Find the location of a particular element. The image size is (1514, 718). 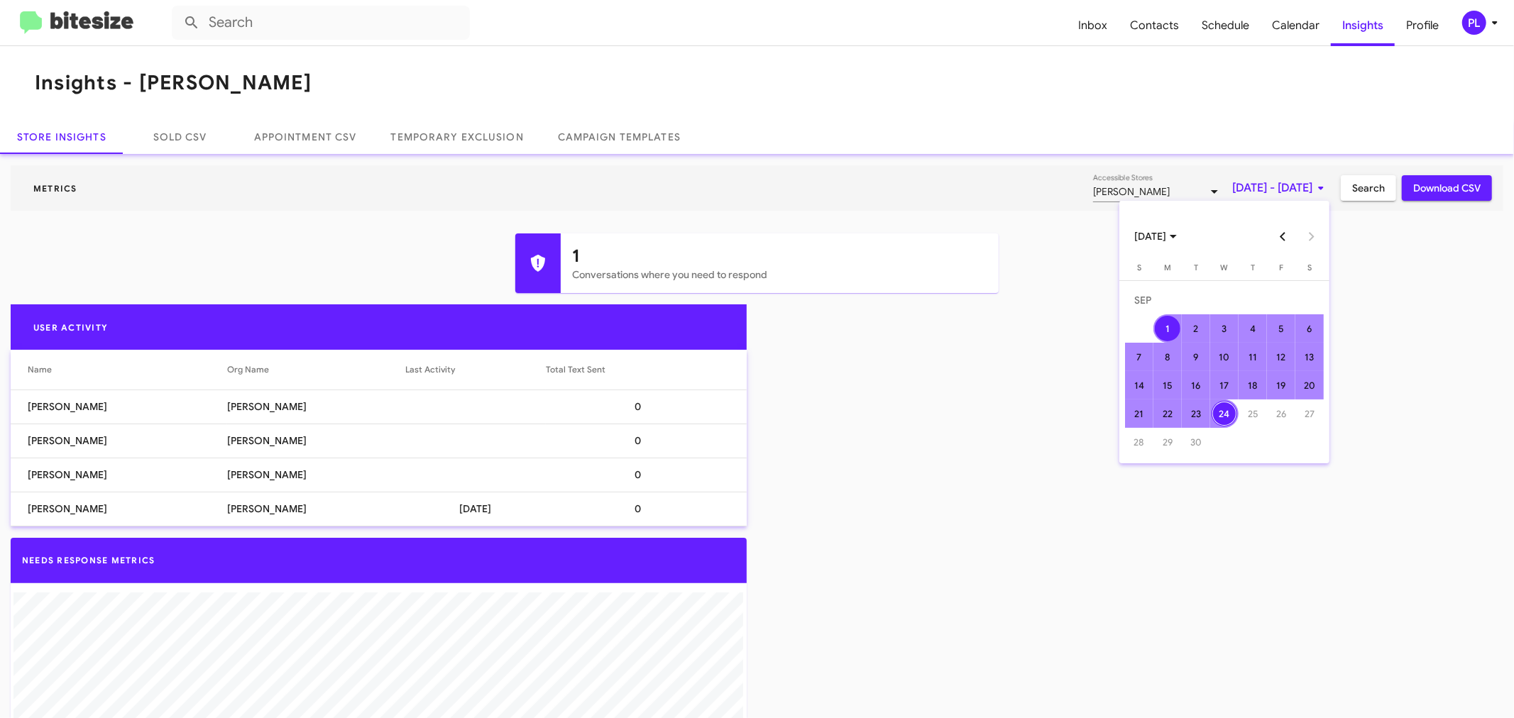

td: September 23, 2025 is located at coordinates (1196, 414).